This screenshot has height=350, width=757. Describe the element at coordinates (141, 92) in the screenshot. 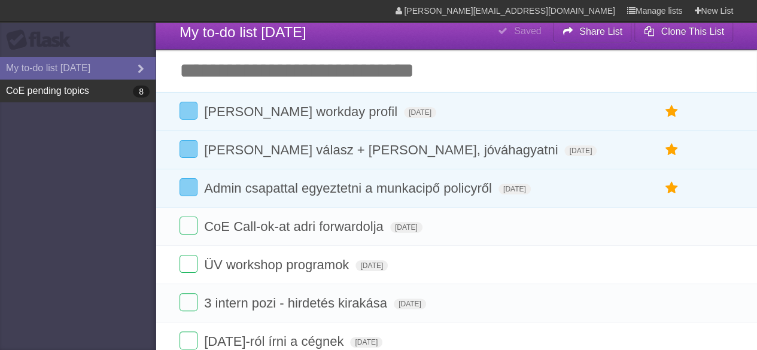

I see `b: 8` at that location.